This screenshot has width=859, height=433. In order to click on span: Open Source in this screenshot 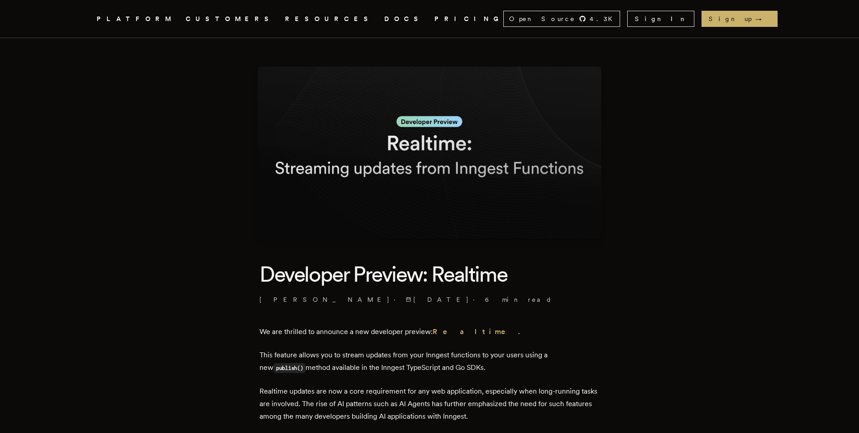, I will do `click(542, 19)`.